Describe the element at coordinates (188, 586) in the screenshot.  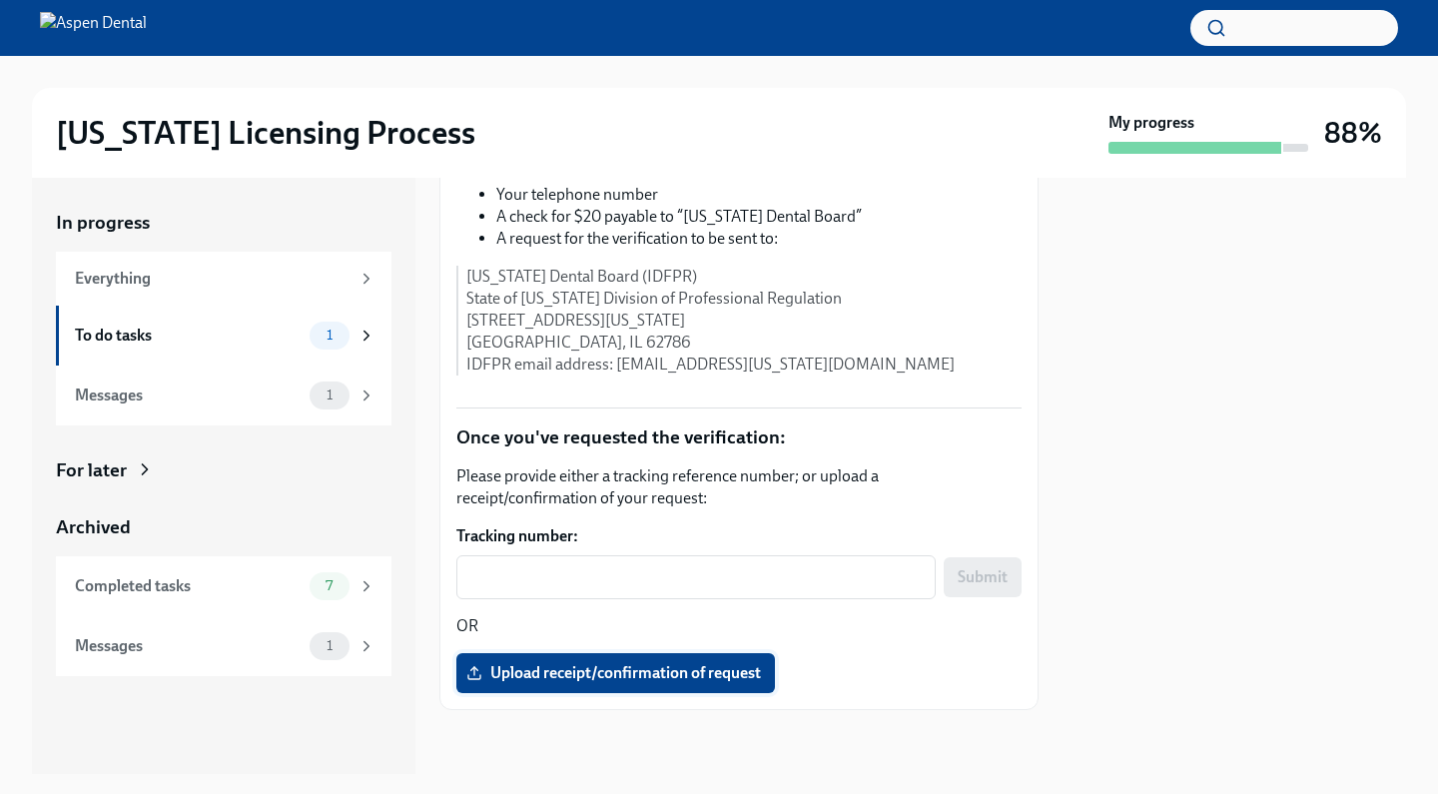
I see `div: Completed tasks` at that location.